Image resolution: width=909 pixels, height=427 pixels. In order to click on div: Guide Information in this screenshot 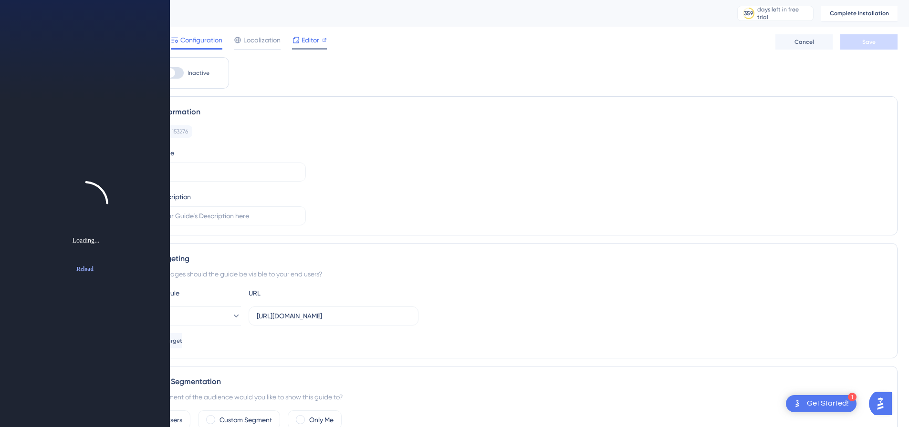, I will do `click(511, 112)`.